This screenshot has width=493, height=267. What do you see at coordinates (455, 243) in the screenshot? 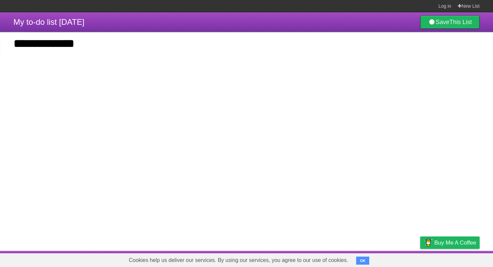
I see `span: Buy me a coffee` at bounding box center [455, 243].